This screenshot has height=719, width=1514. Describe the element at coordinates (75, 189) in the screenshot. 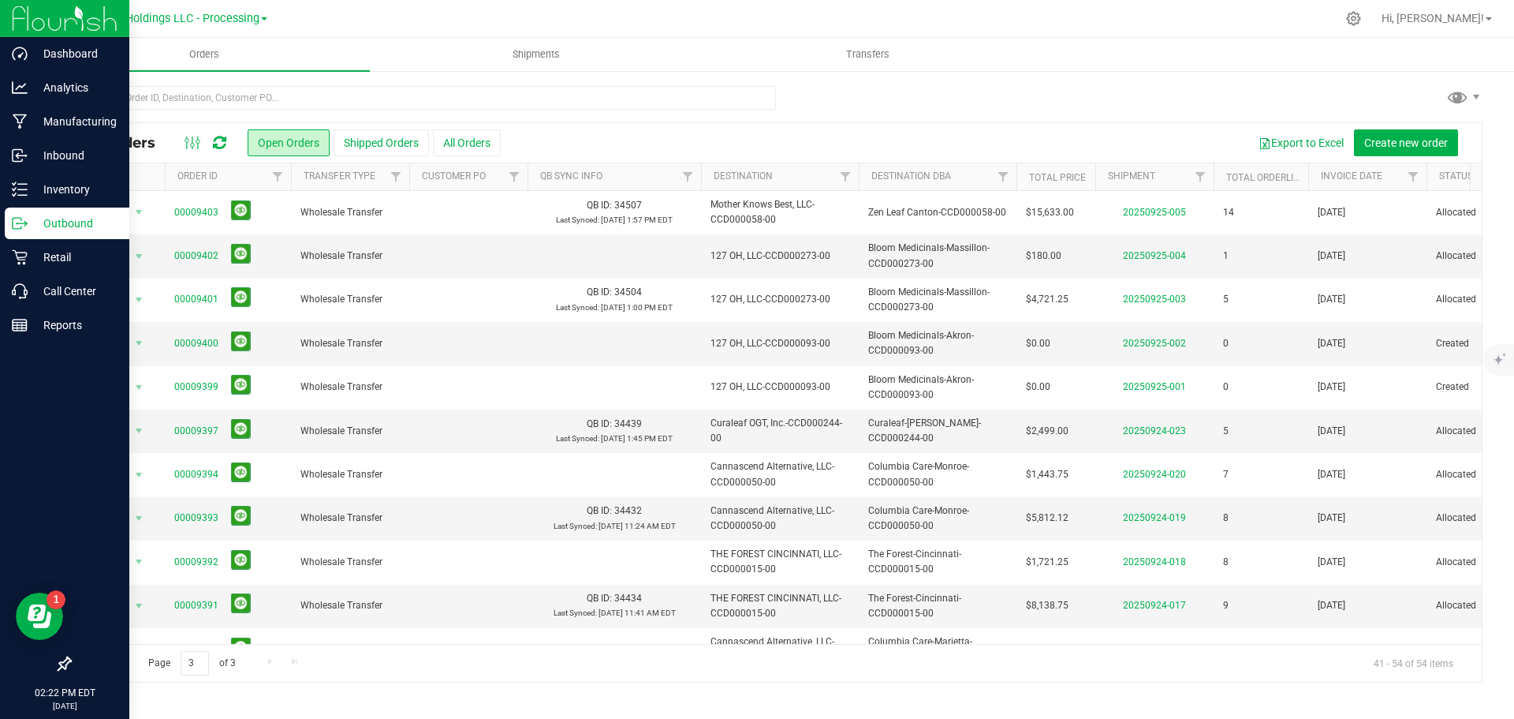

I see `p: Inventory` at that location.